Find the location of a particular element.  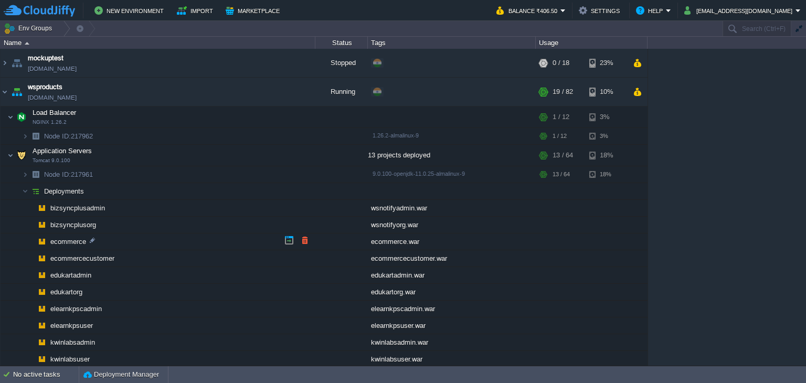

a: edukartorg is located at coordinates (67, 292).